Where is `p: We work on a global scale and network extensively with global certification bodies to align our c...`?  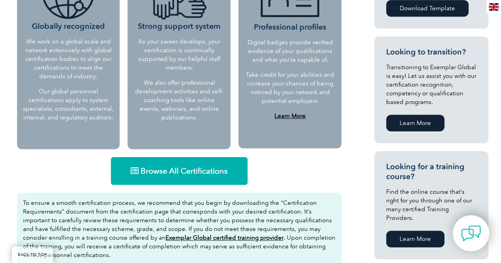 p: We work on a global scale and network extensively with global certification bodies to align our c... is located at coordinates (69, 59).